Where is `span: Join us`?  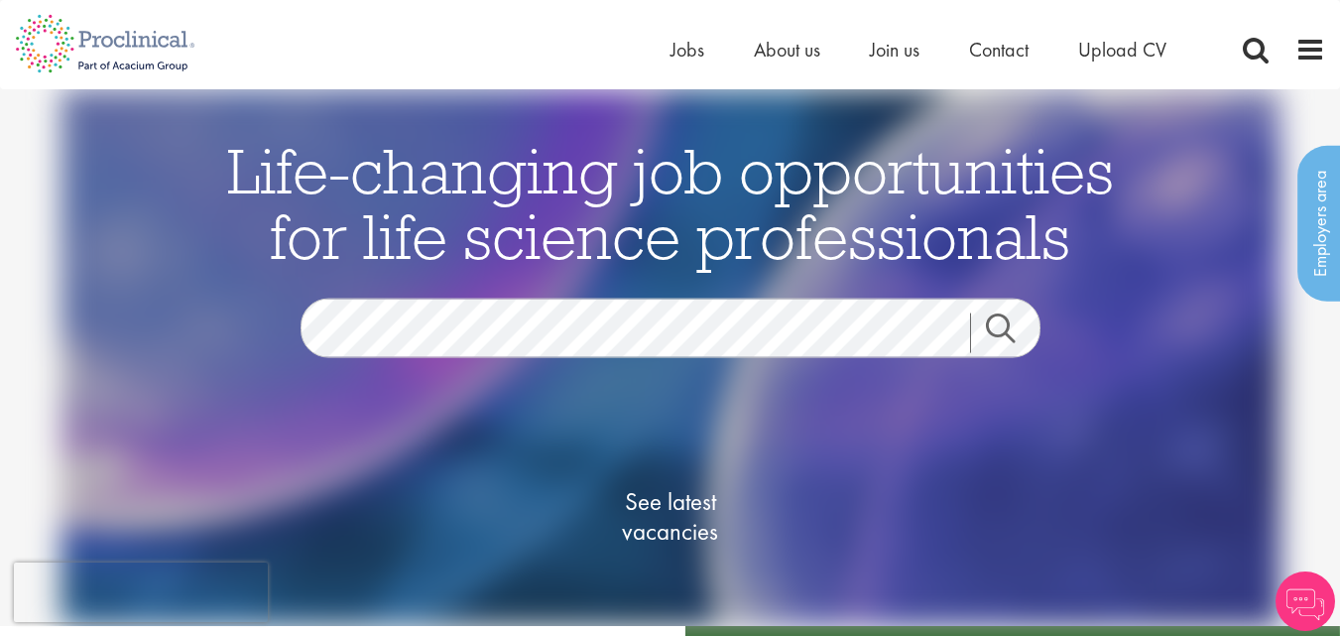
span: Join us is located at coordinates (895, 50).